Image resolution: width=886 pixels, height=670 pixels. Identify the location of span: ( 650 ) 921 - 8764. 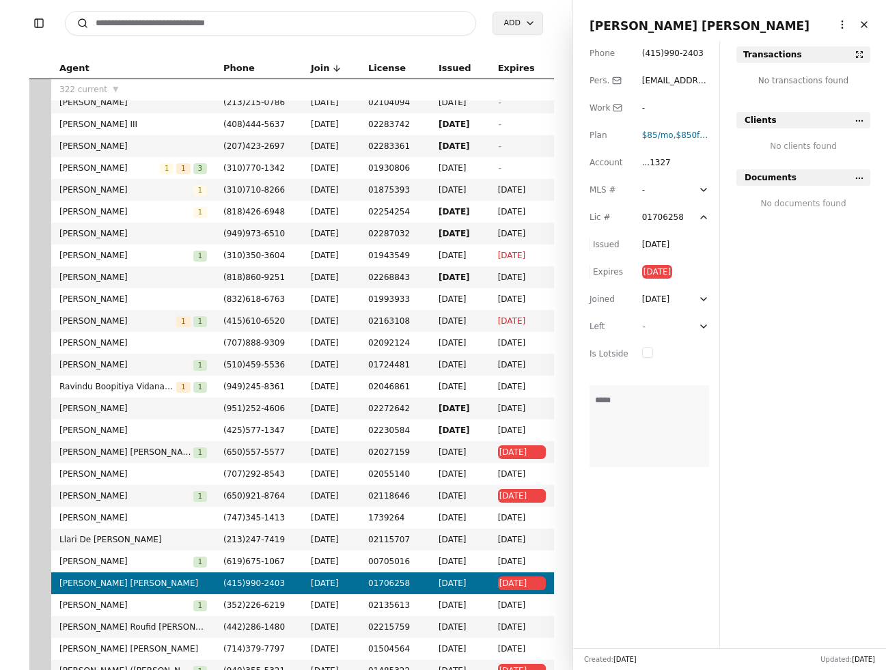
(254, 496).